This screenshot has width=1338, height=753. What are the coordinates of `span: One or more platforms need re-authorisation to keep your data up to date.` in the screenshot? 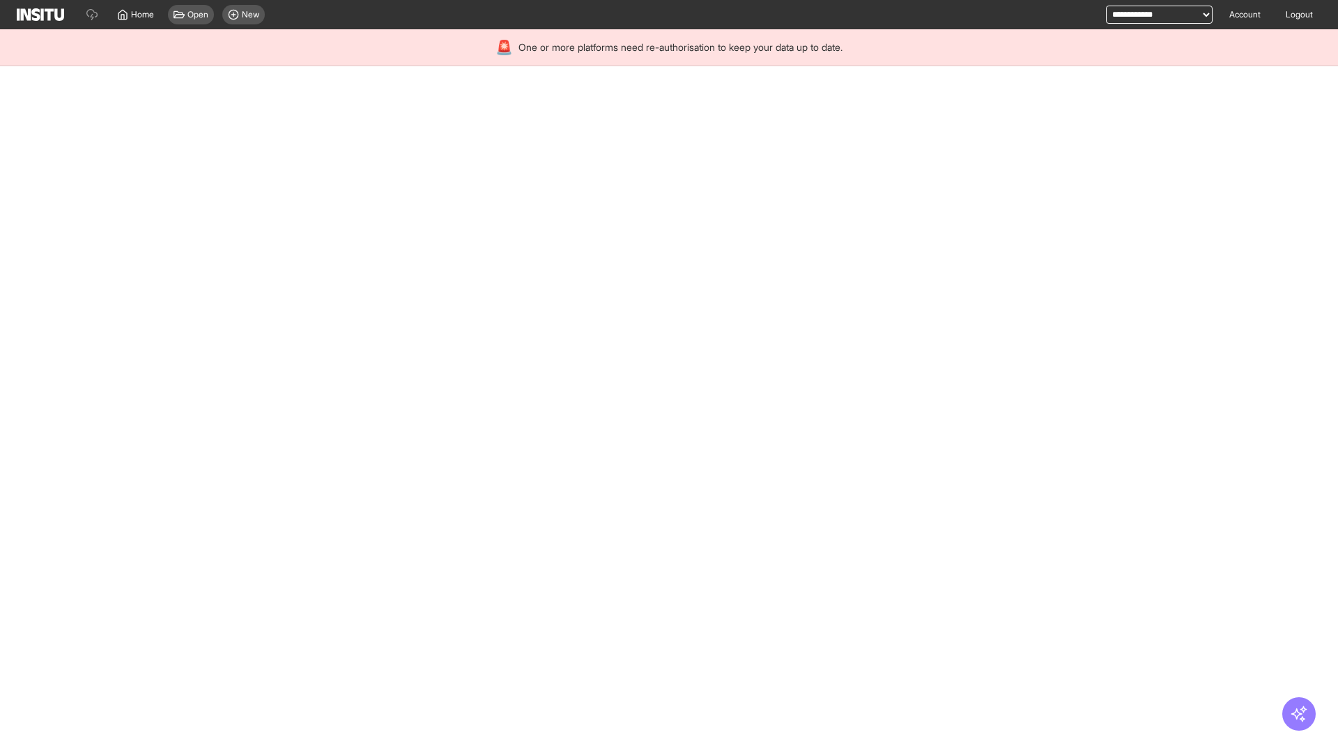 It's located at (680, 47).